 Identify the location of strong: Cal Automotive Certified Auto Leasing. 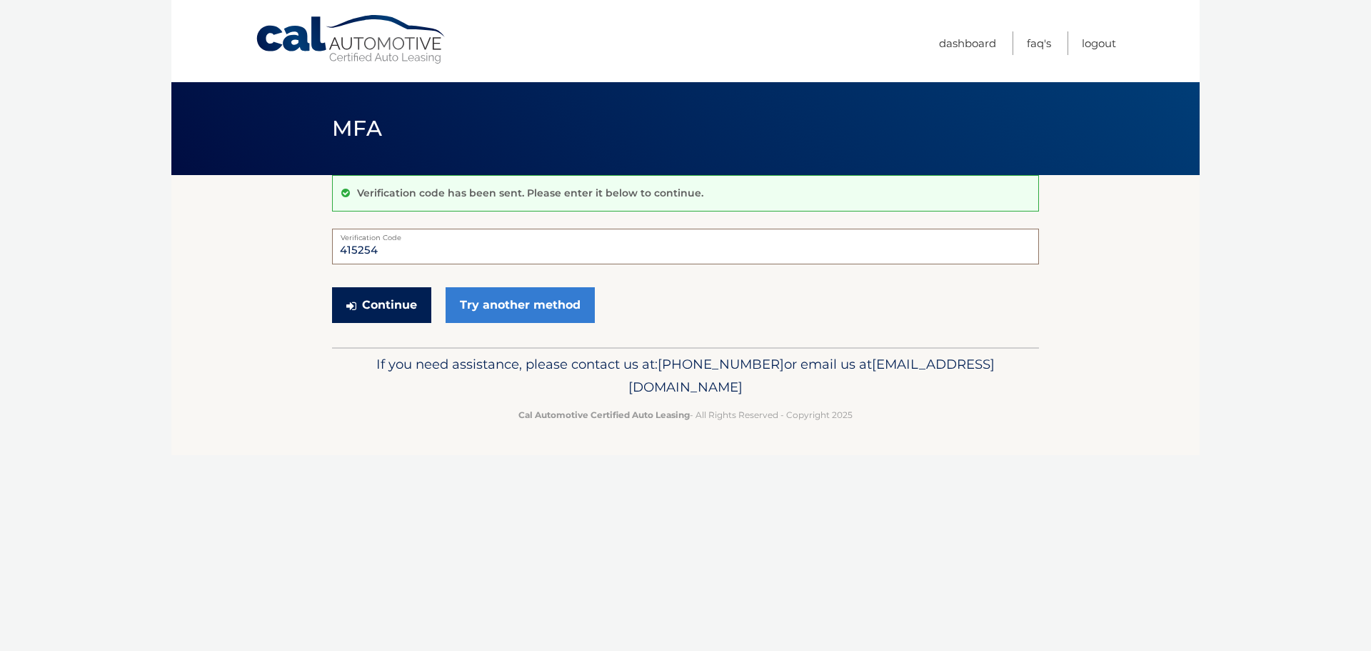
(604, 414).